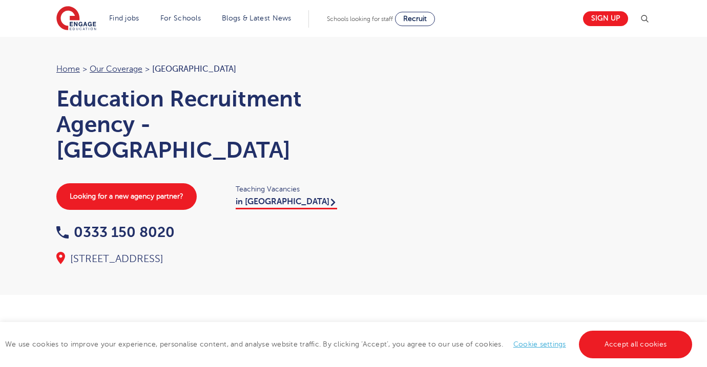 The height and width of the screenshot is (367, 707). Describe the element at coordinates (415, 18) in the screenshot. I see `span: Recruit` at that location.